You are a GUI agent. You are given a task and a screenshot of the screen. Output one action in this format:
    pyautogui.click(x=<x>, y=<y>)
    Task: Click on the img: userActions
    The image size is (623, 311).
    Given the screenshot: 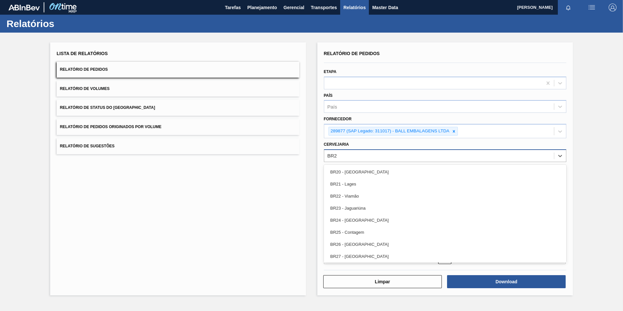 What is the action you would take?
    pyautogui.click(x=592, y=7)
    